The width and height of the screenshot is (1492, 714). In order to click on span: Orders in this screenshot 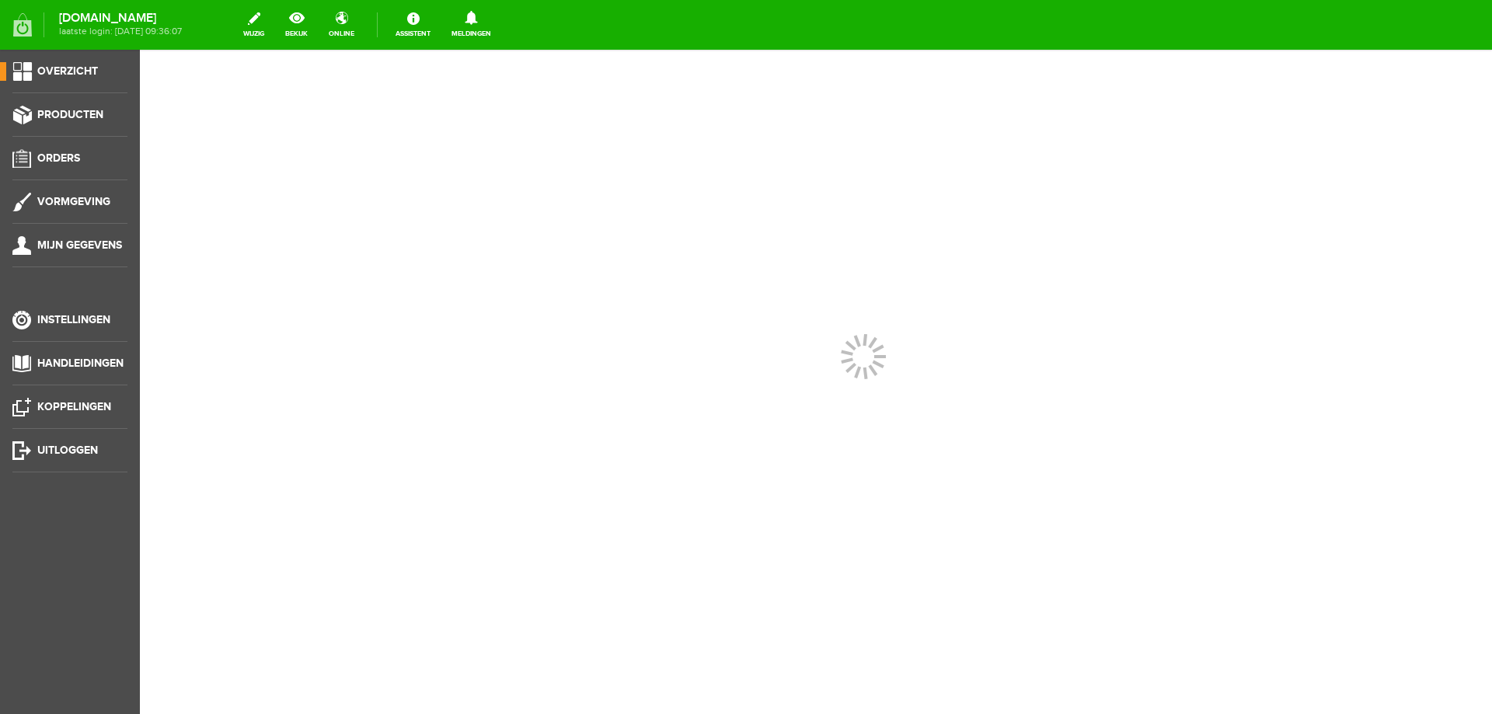, I will do `click(58, 158)`.